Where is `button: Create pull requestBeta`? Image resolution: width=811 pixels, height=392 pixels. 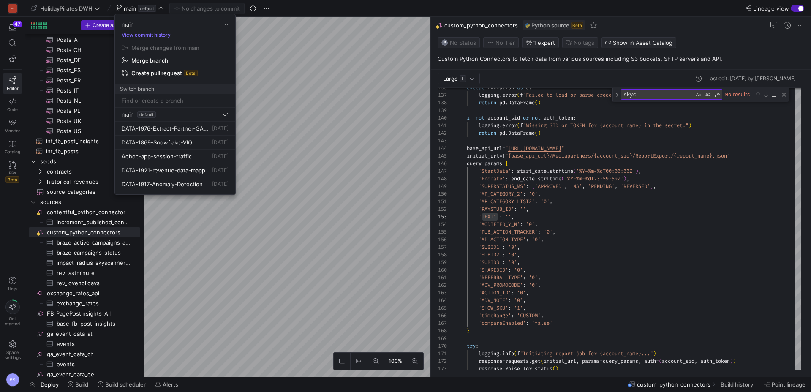
button: Create pull requestBeta is located at coordinates (175, 73).